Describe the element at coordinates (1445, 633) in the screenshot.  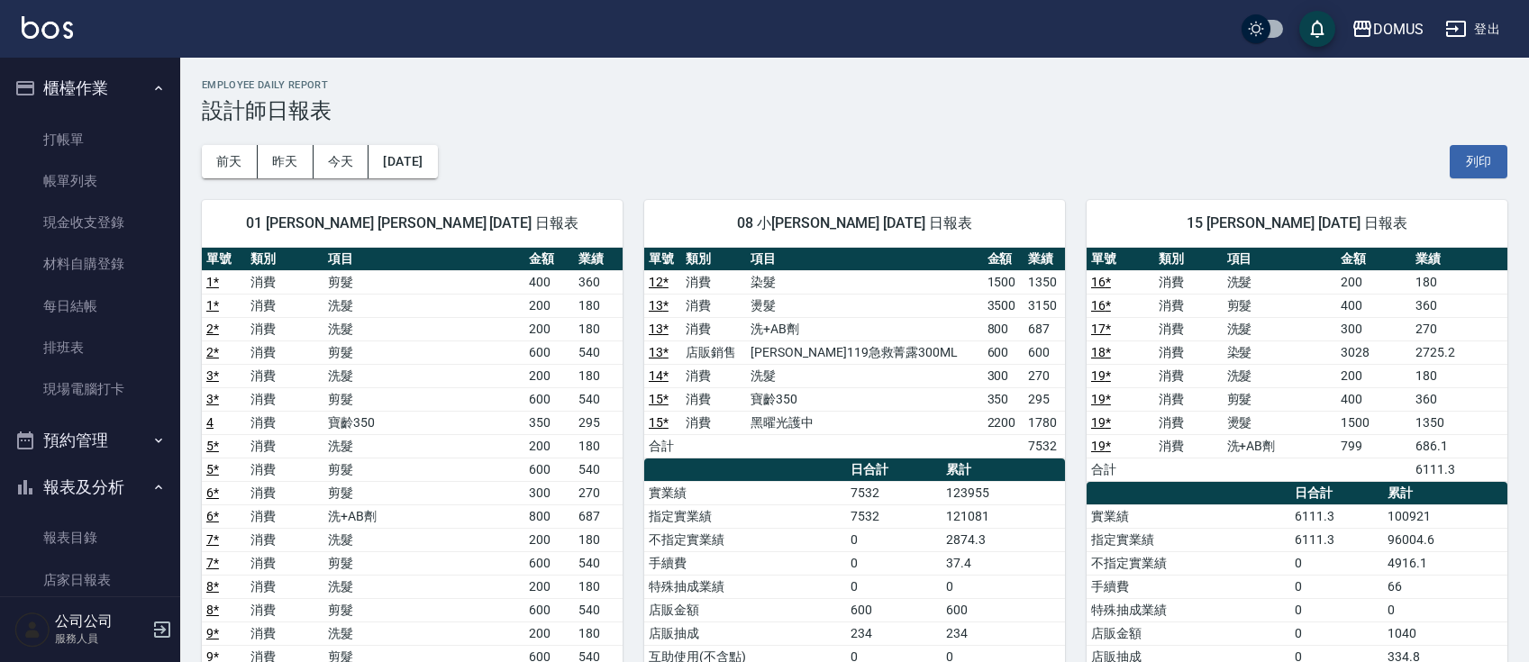
I see `td: 1040` at that location.